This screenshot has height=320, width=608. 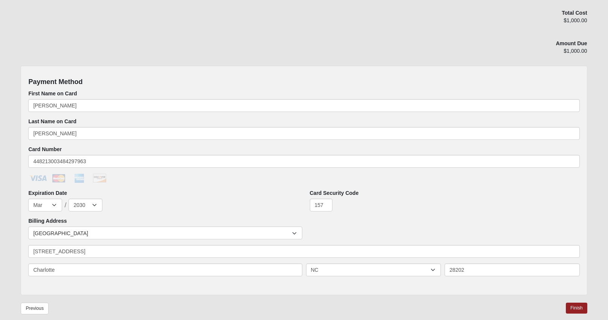 What do you see at coordinates (45, 149) in the screenshot?
I see `label: Card Number` at bounding box center [45, 149].